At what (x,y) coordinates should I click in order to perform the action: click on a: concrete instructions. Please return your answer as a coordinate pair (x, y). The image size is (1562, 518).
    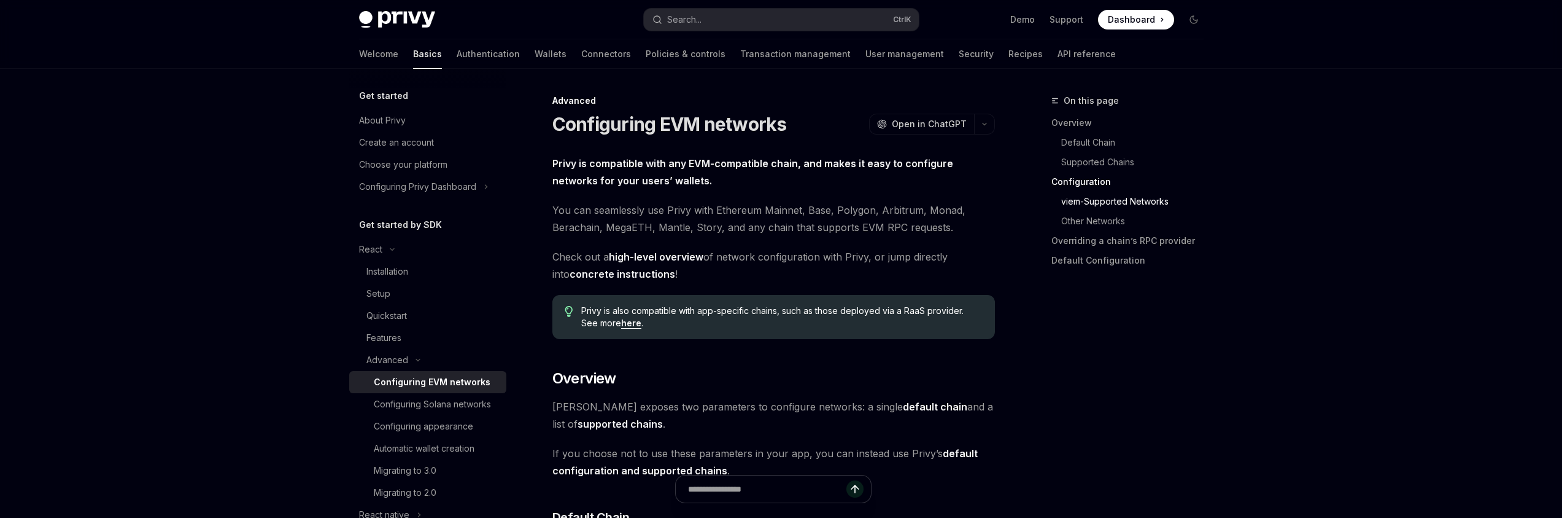
    Looking at the image, I should click on (623, 274).